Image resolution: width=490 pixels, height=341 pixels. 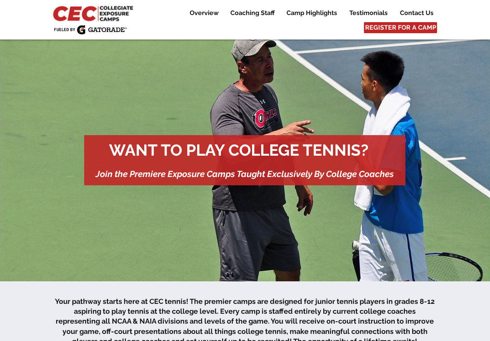 I want to click on p: Testimonials, so click(x=369, y=13).